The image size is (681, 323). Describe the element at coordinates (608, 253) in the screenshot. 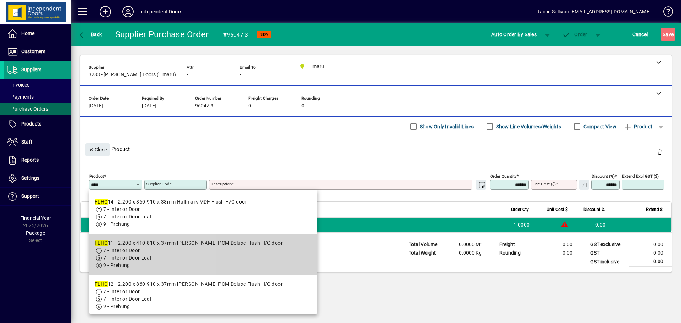

I see `td: GST` at that location.